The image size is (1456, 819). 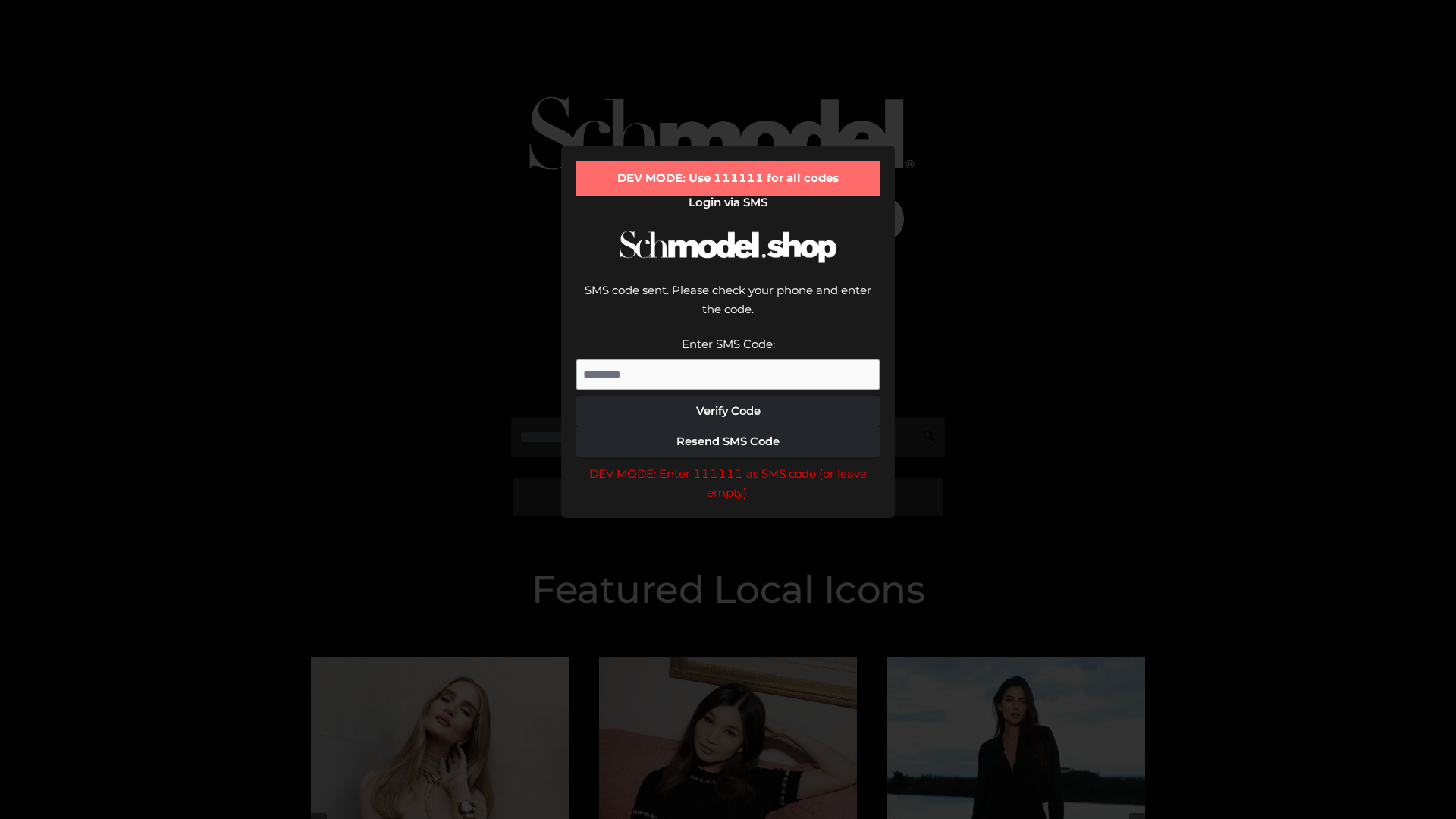 I want to click on img: Schmodel Logo, so click(x=728, y=246).